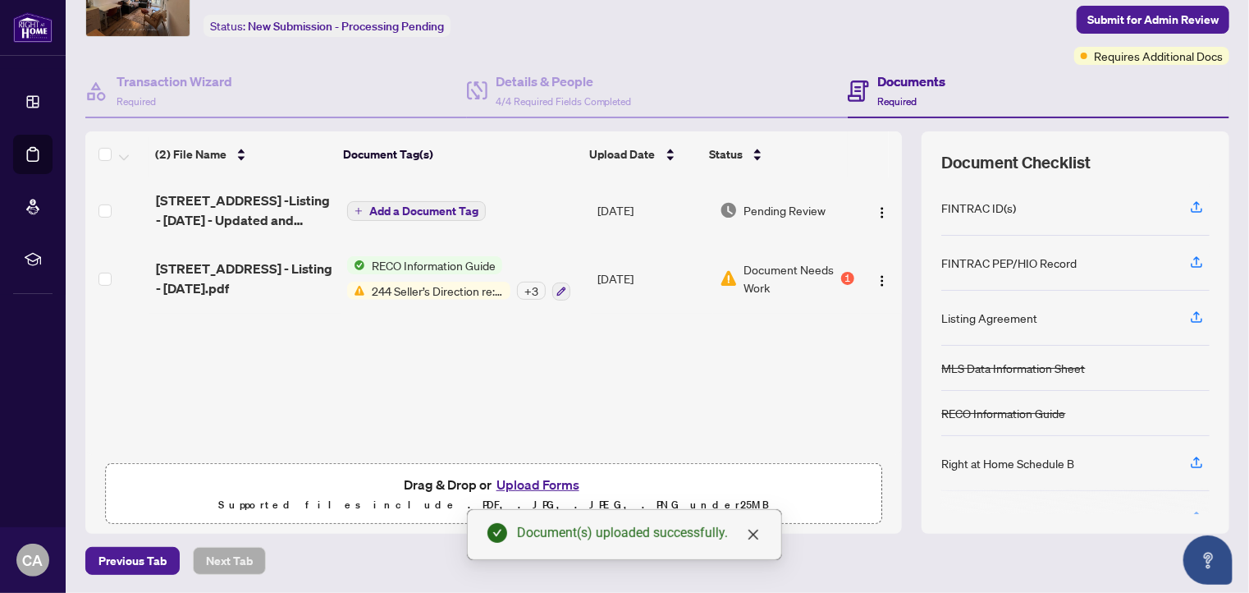 This screenshot has height=593, width=1249. What do you see at coordinates (1003, 413) in the screenshot?
I see `div: RECO Information Guide` at bounding box center [1003, 413].